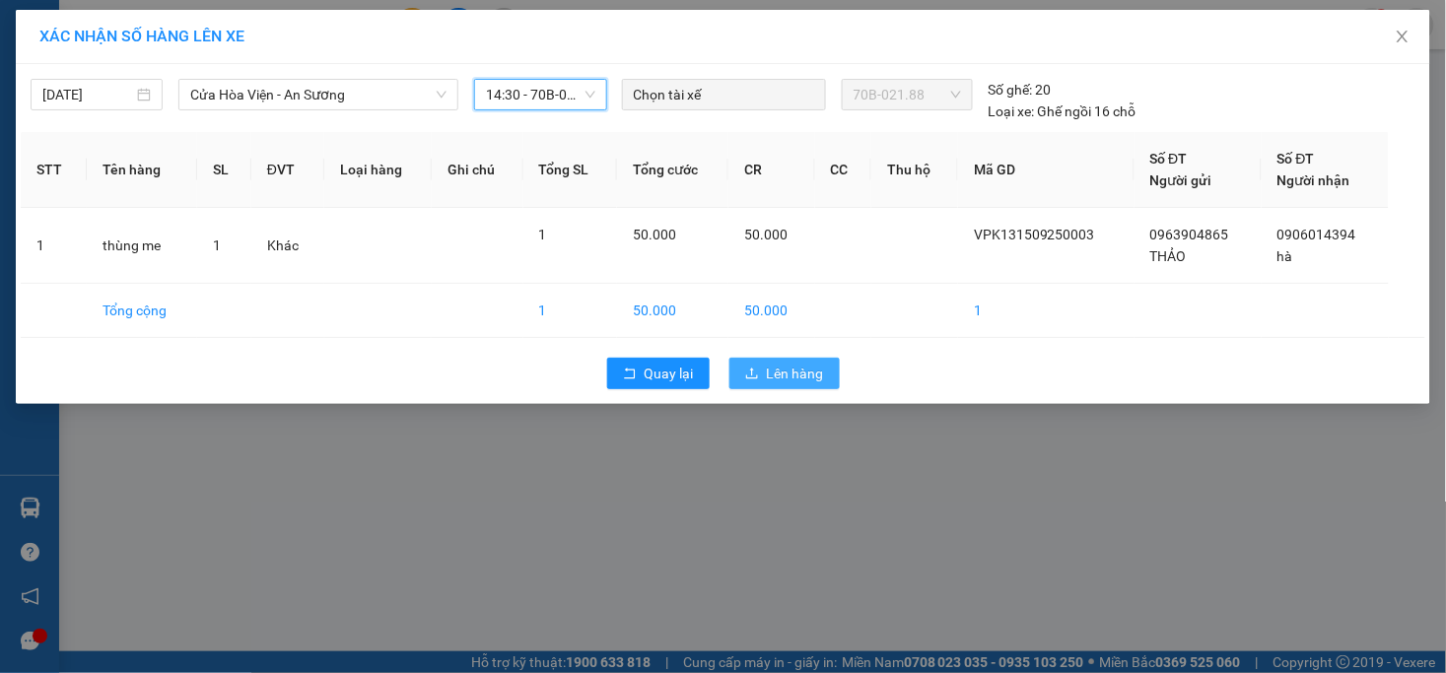 Image resolution: width=1446 pixels, height=673 pixels. I want to click on span: Người nhận, so click(1314, 180).